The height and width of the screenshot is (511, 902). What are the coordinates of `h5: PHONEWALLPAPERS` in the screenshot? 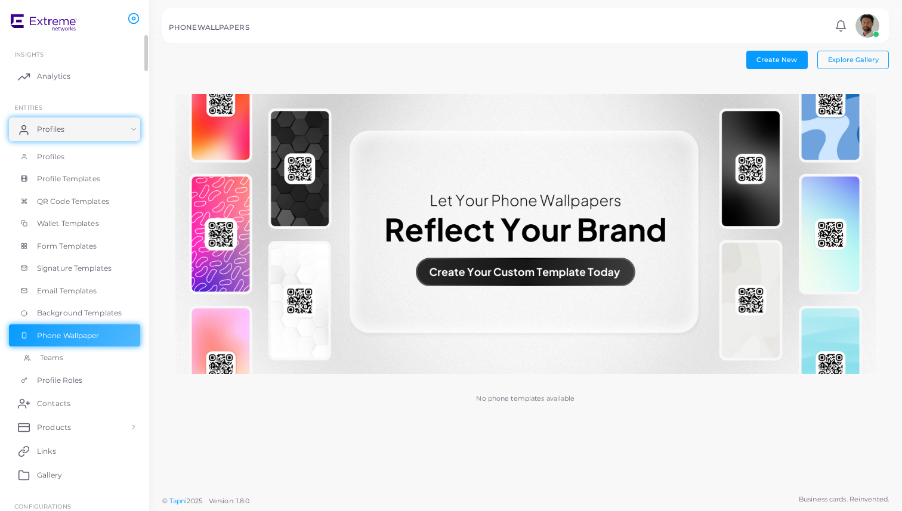 It's located at (209, 27).